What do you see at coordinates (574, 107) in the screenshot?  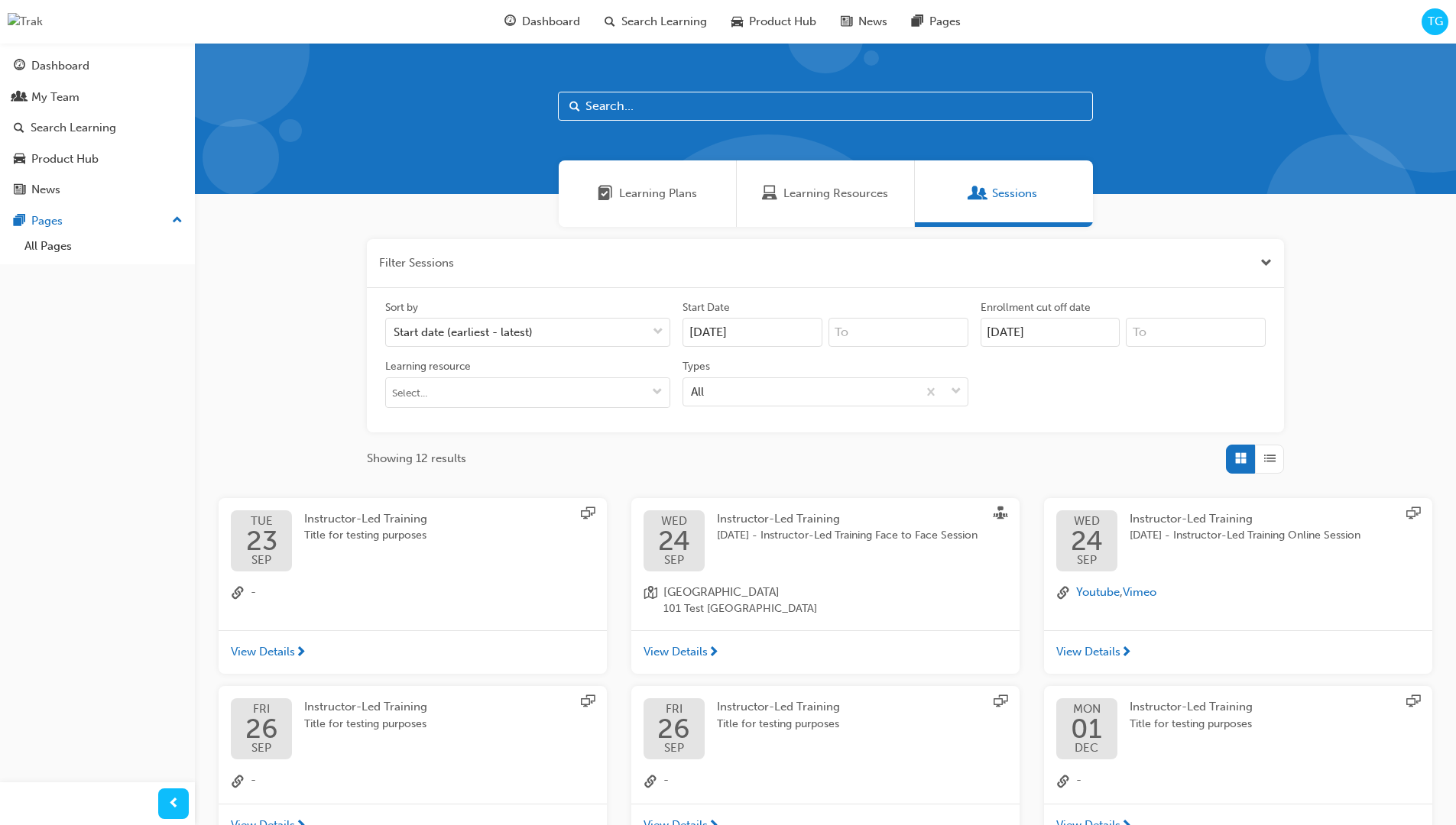 I see `span: Search` at bounding box center [574, 107].